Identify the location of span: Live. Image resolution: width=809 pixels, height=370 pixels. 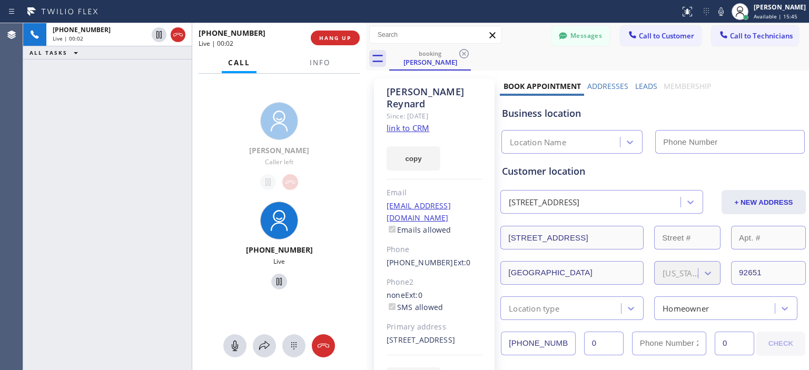
(279, 261).